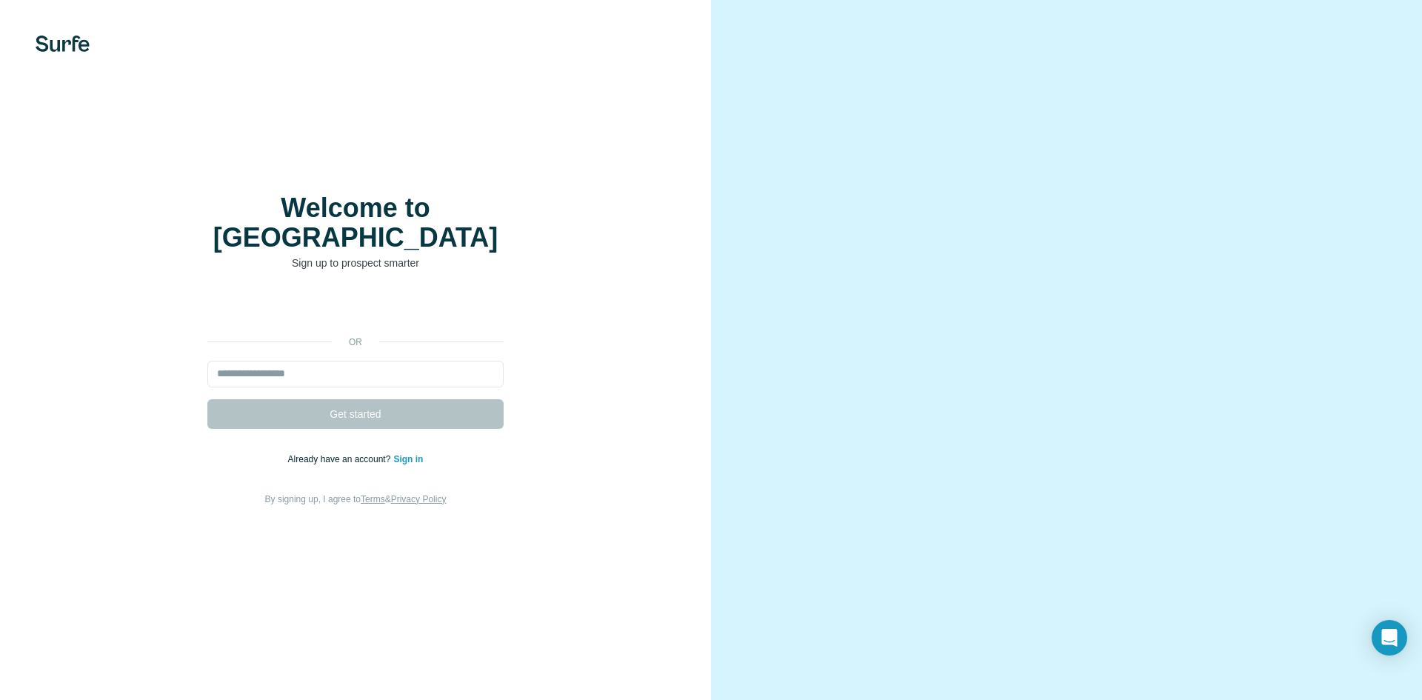 Image resolution: width=1422 pixels, height=700 pixels. Describe the element at coordinates (356, 263) in the screenshot. I see `p: Sign up to prospect smarter` at that location.